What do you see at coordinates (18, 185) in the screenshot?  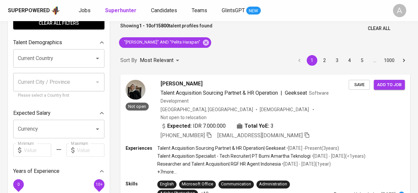 I see `span: 0` at bounding box center [18, 185].